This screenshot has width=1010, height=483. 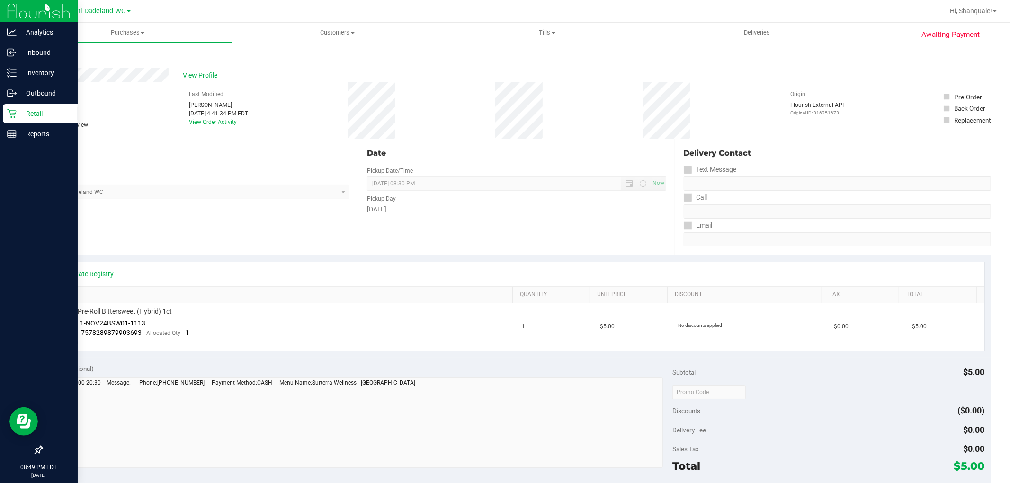 What do you see at coordinates (684, 373) in the screenshot?
I see `span: Subtotal` at bounding box center [684, 373].